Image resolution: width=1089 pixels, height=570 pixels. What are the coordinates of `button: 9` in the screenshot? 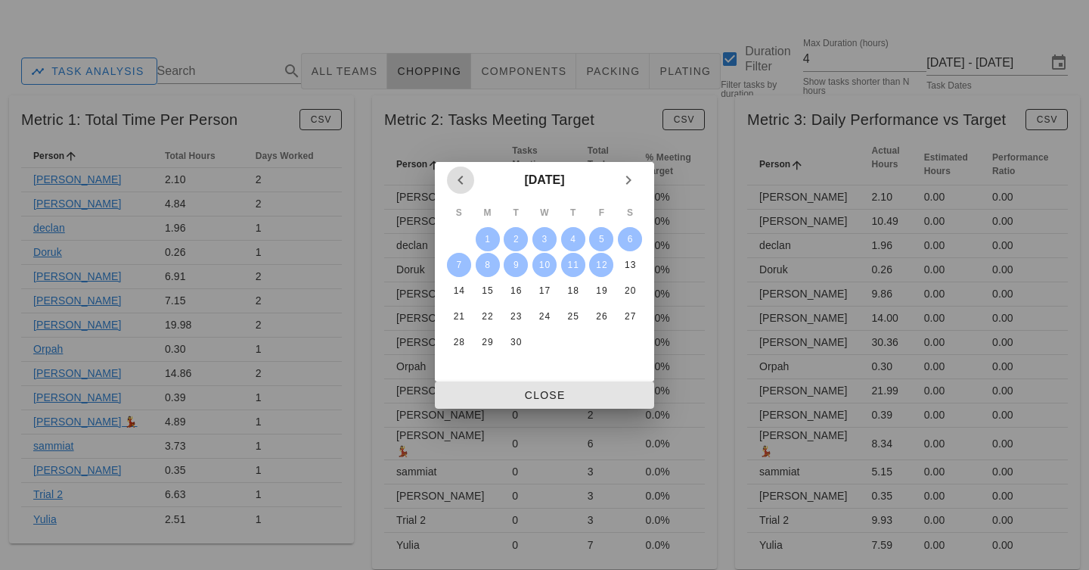 It's located at (516, 265).